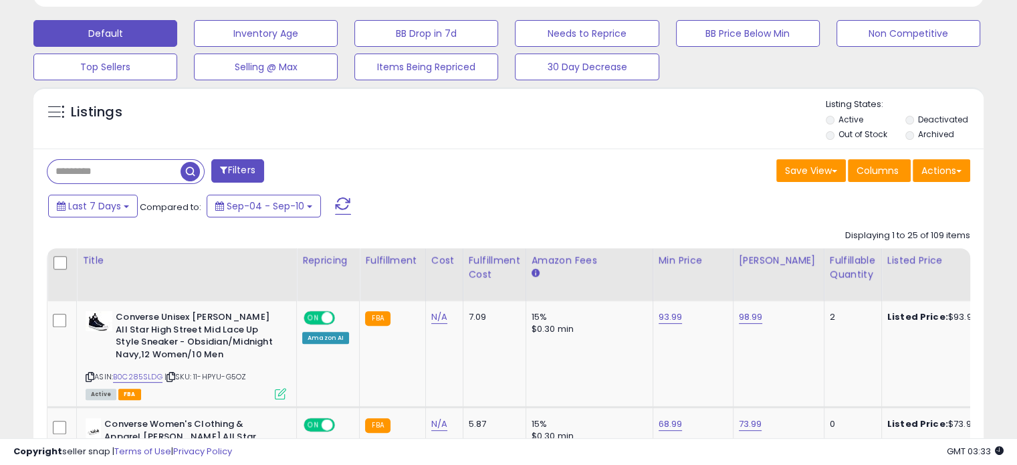 The image size is (1017, 465). What do you see at coordinates (142, 451) in the screenshot?
I see `a: Terms of Use` at bounding box center [142, 451].